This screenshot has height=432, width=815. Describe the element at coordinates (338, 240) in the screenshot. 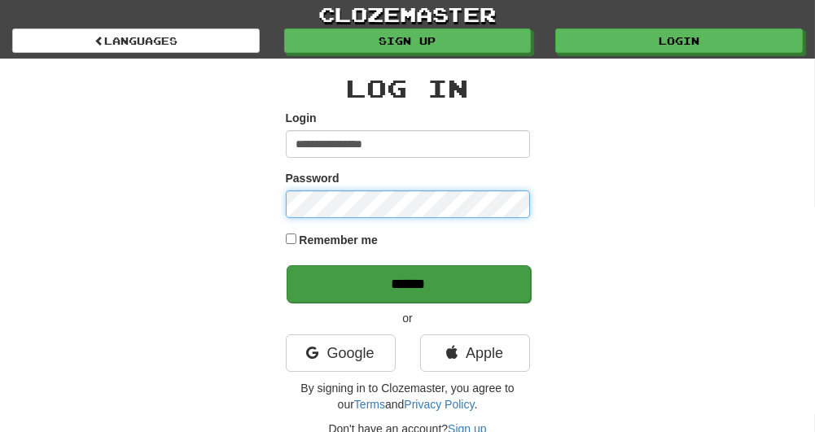

I see `label: Remember me` at that location.